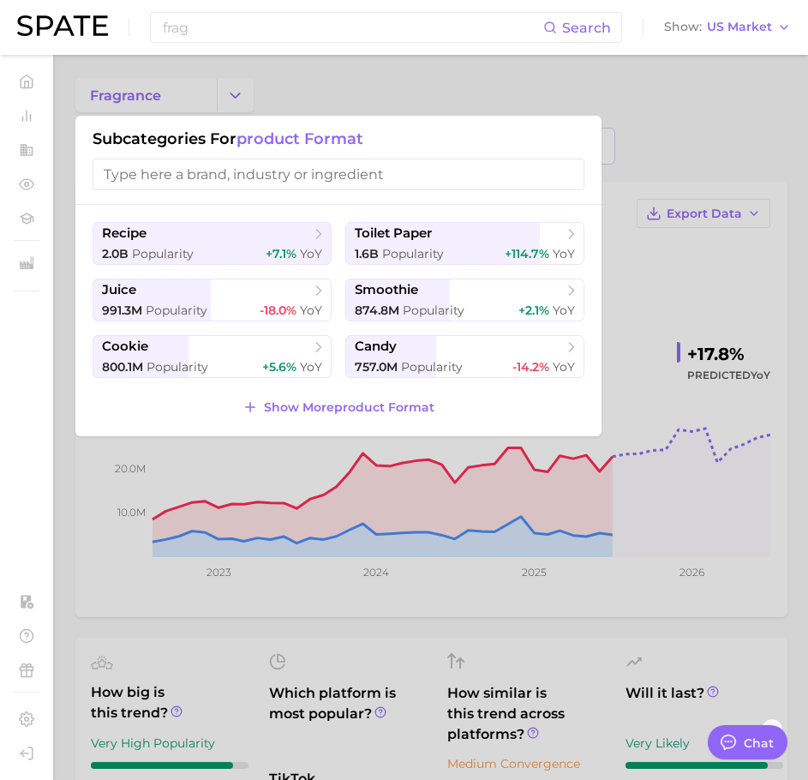  Describe the element at coordinates (393, 233) in the screenshot. I see `span: toilet paper` at that location.